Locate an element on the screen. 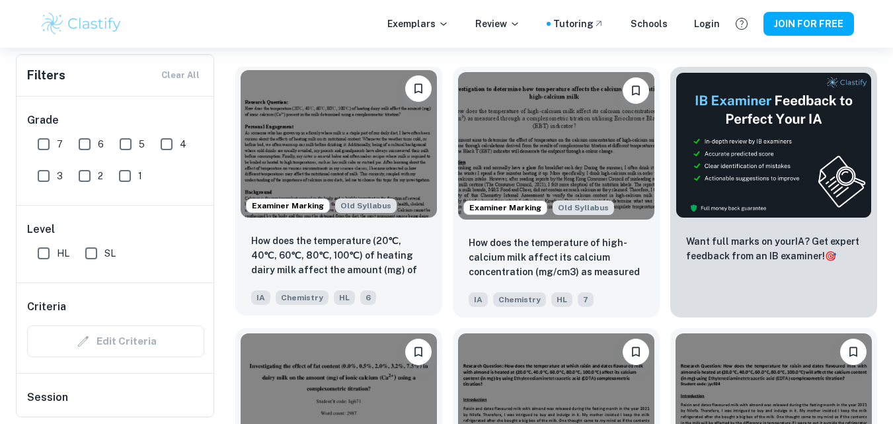  span: 3 is located at coordinates (59, 176).